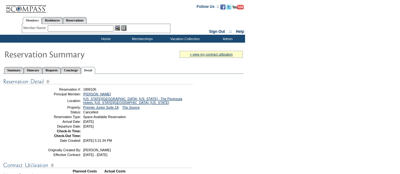 The height and width of the screenshot is (174, 400). What do you see at coordinates (58, 112) in the screenshot?
I see `td: Status:` at bounding box center [58, 112].